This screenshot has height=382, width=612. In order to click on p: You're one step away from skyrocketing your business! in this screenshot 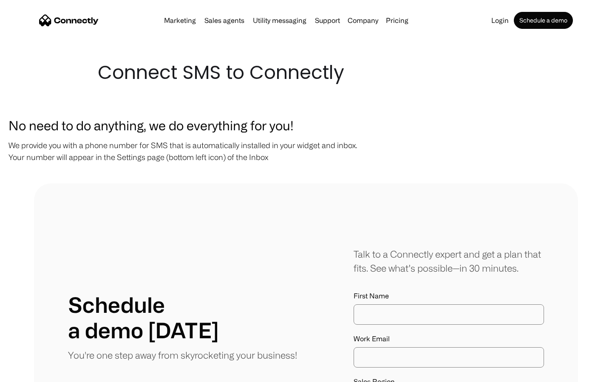, I will do `click(182, 355)`.